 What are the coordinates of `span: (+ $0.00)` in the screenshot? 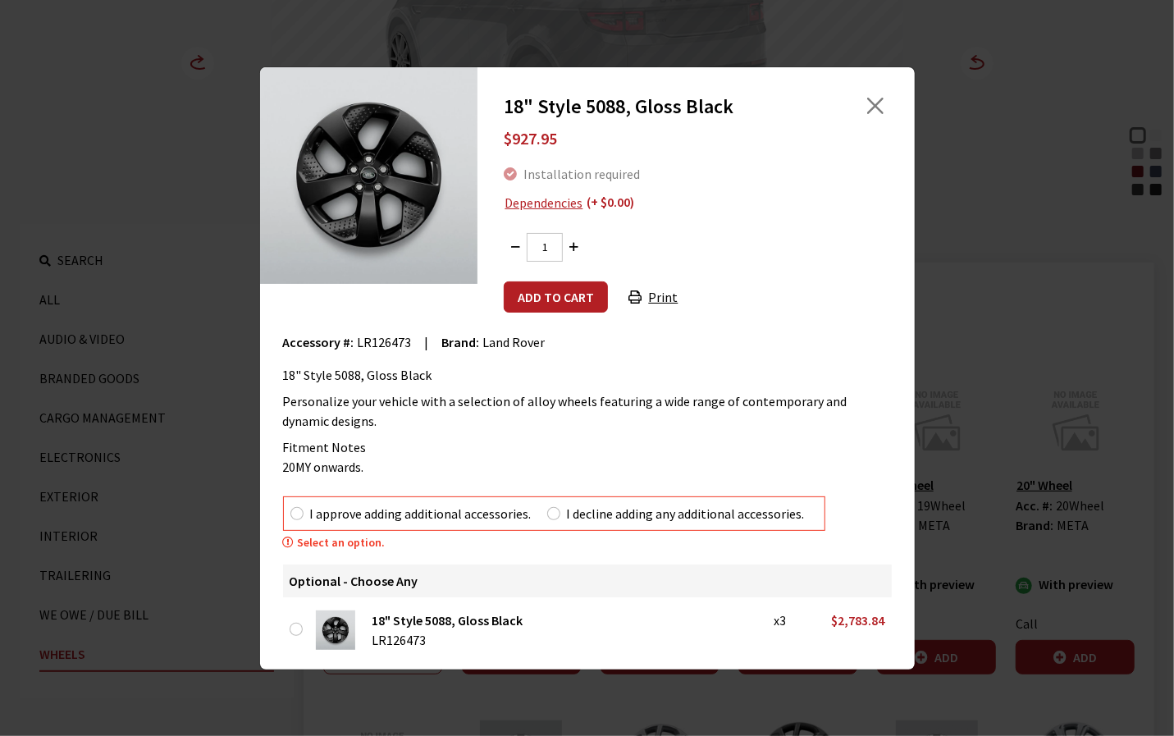 It's located at (610, 203).